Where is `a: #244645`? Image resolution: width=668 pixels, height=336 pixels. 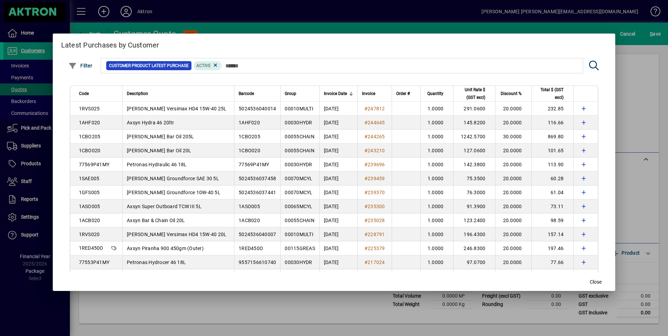 a: #244645 is located at coordinates (374, 123).